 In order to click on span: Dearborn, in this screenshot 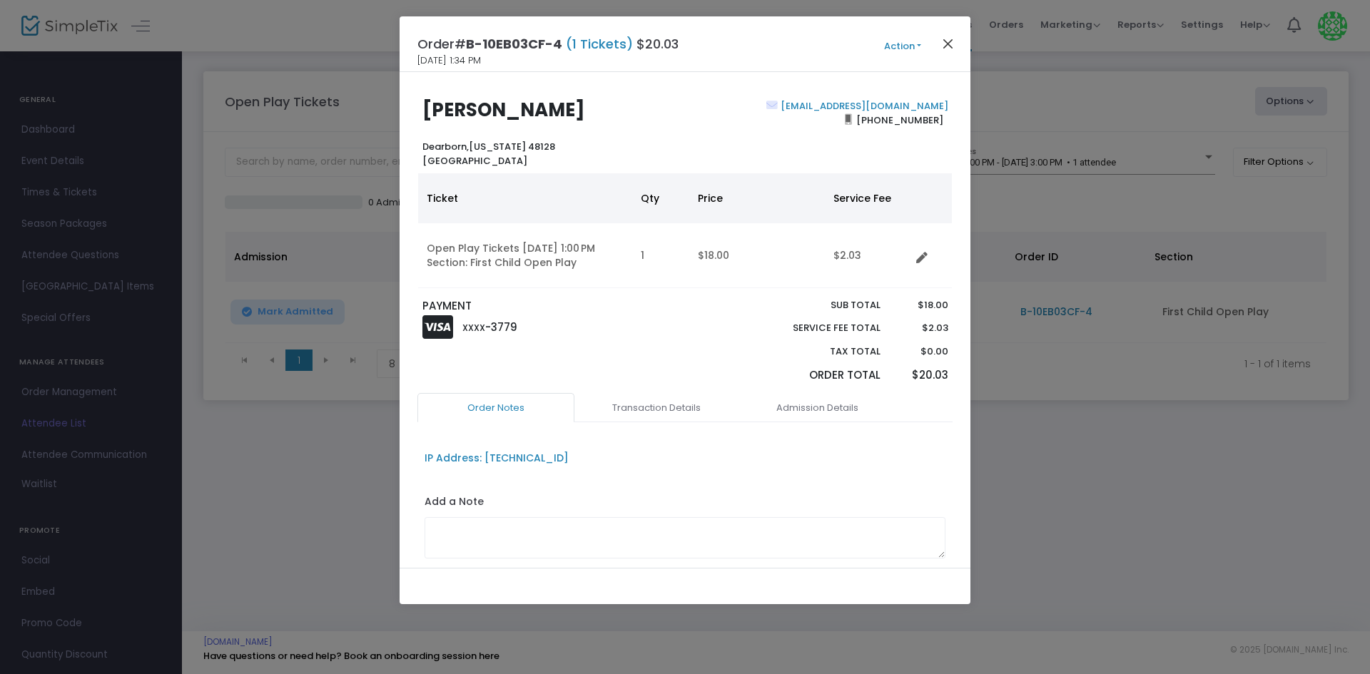, I will do `click(445, 146)`.